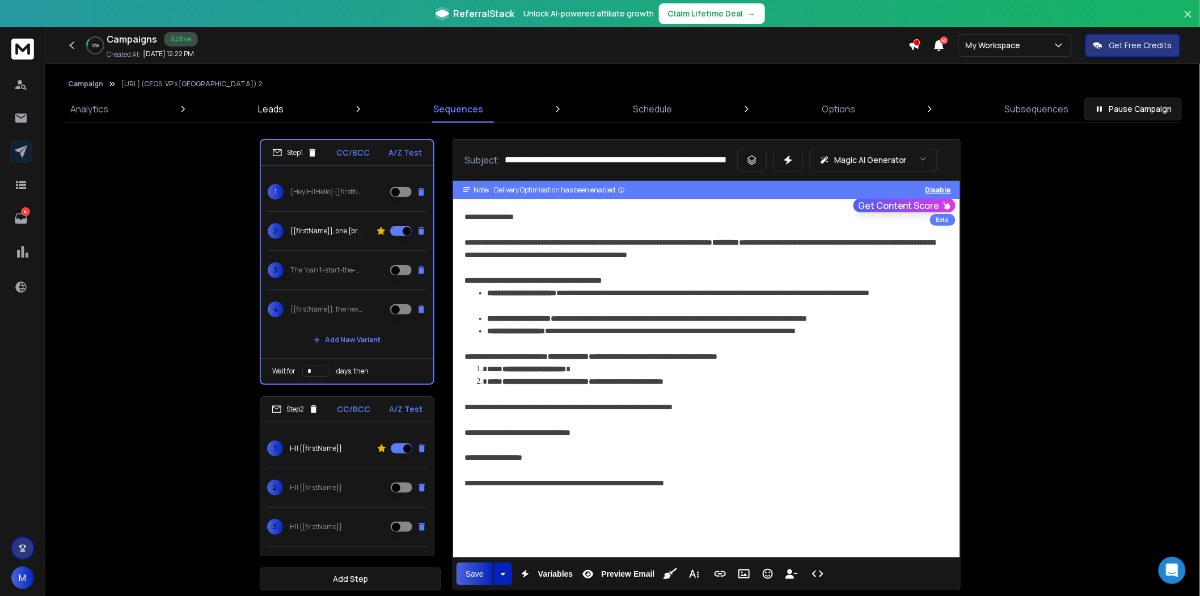 This screenshot has width=1200, height=596. Describe the element at coordinates (276, 309) in the screenshot. I see `span: 4` at that location.